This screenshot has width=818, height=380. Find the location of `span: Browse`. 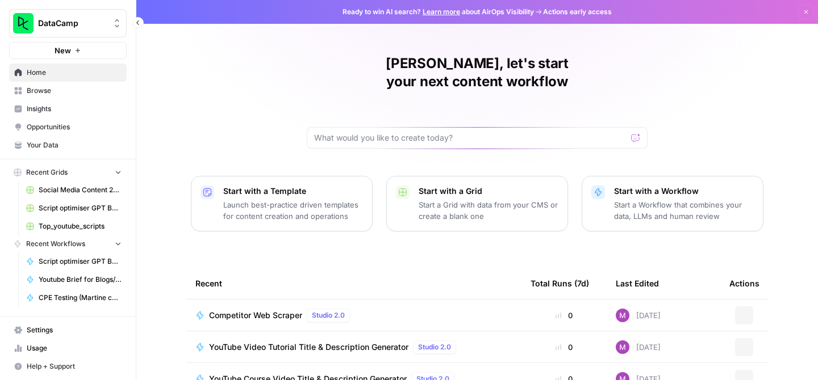

span: Browse is located at coordinates (74, 91).